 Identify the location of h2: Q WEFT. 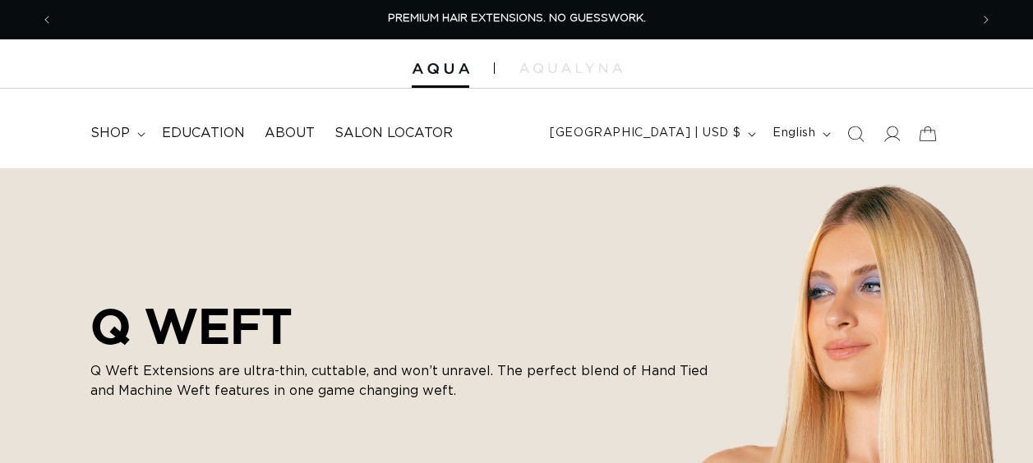
(403, 326).